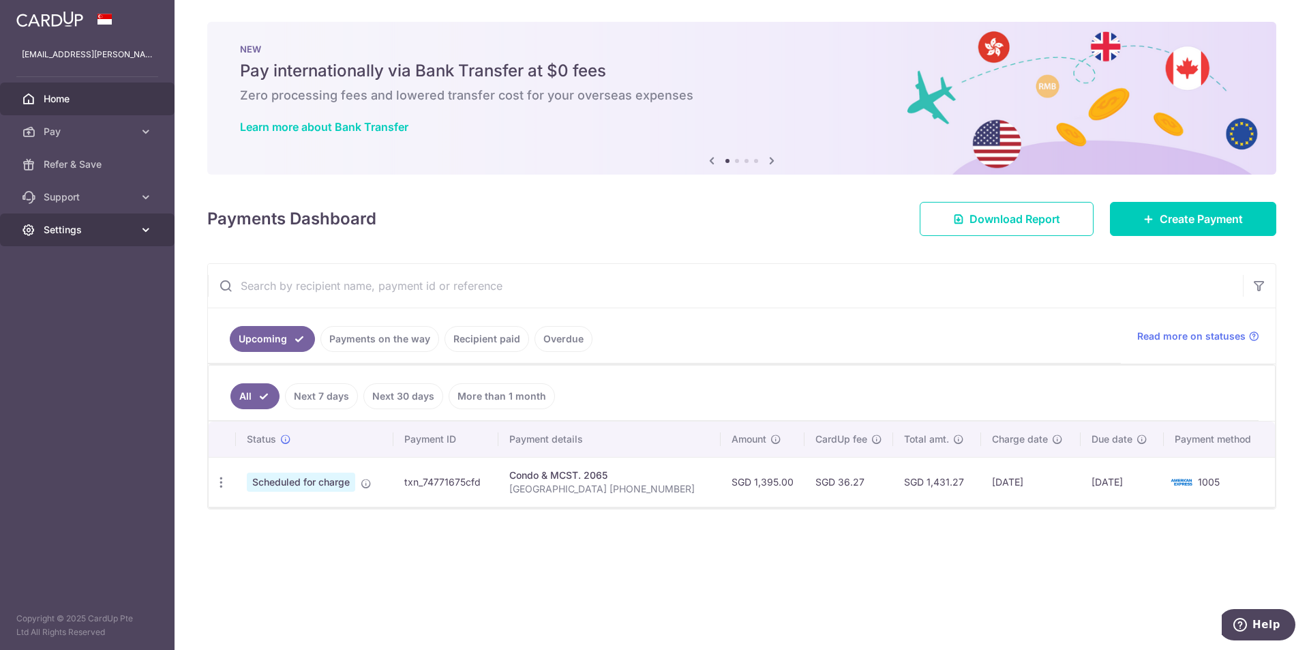  Describe the element at coordinates (261, 439) in the screenshot. I see `span: Status` at that location.